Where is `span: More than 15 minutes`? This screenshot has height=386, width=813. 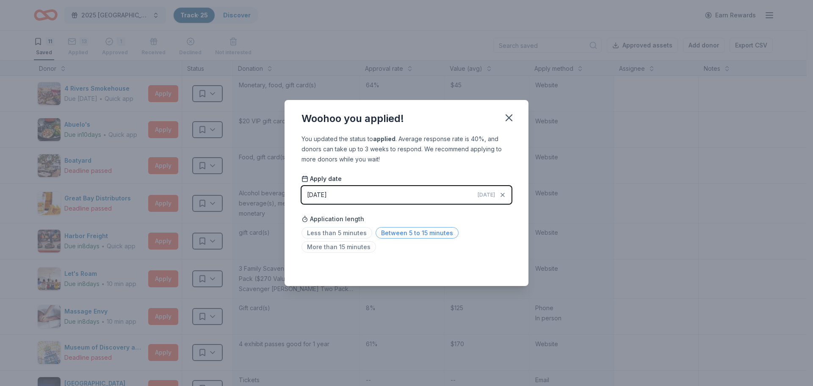 span: More than 15 minutes is located at coordinates (339, 246).